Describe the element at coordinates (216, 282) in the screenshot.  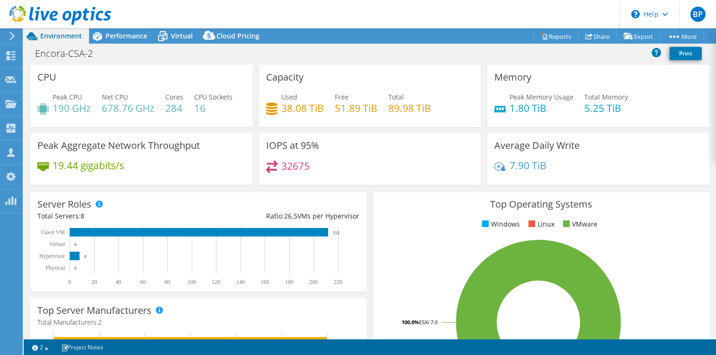
I see `text: 120` at that location.